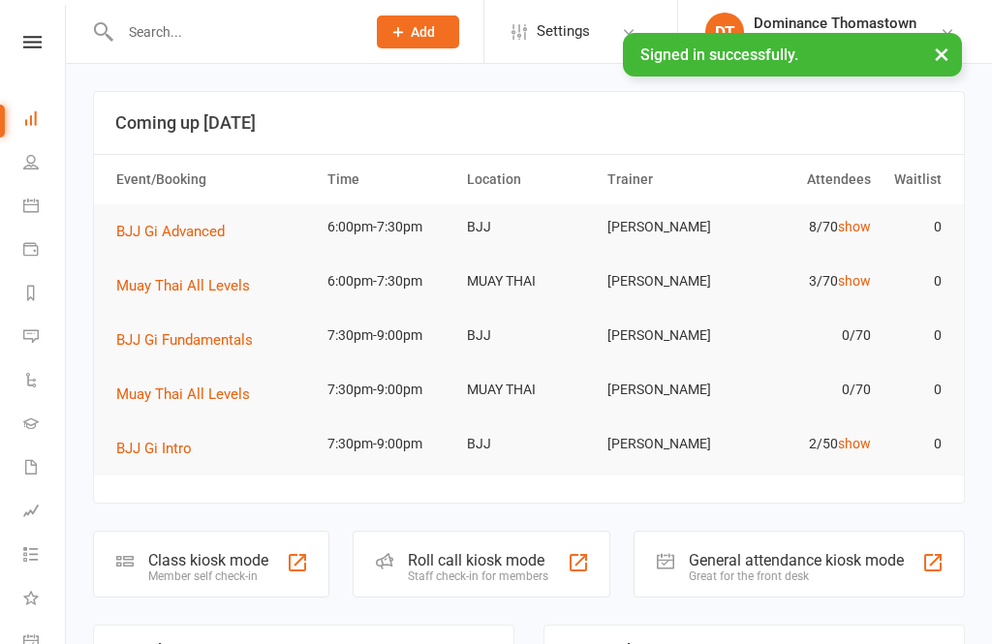  I want to click on input: Search..., so click(232, 32).